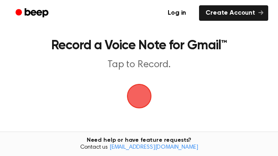 The width and height of the screenshot is (278, 156). Describe the element at coordinates (139, 96) in the screenshot. I see `button: Beep Logo` at that location.